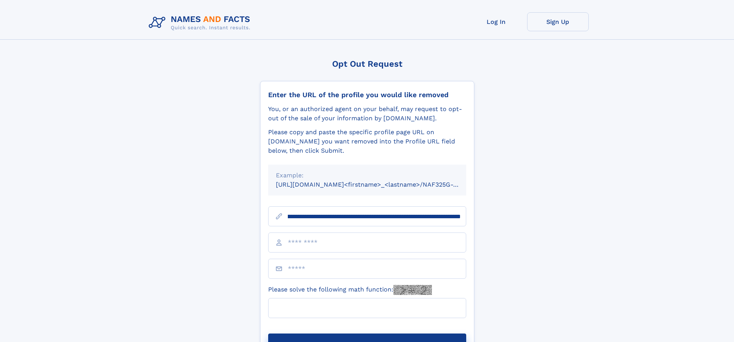 This screenshot has width=734, height=342. I want to click on img: Logo Names and Facts, so click(201, 23).